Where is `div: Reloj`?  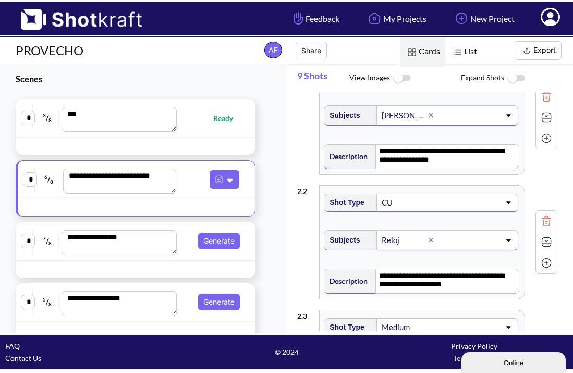
div: Reloj is located at coordinates (404, 240).